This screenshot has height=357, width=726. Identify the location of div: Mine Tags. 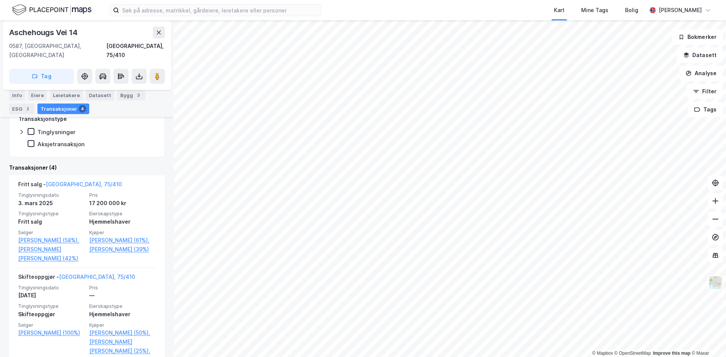
(595, 10).